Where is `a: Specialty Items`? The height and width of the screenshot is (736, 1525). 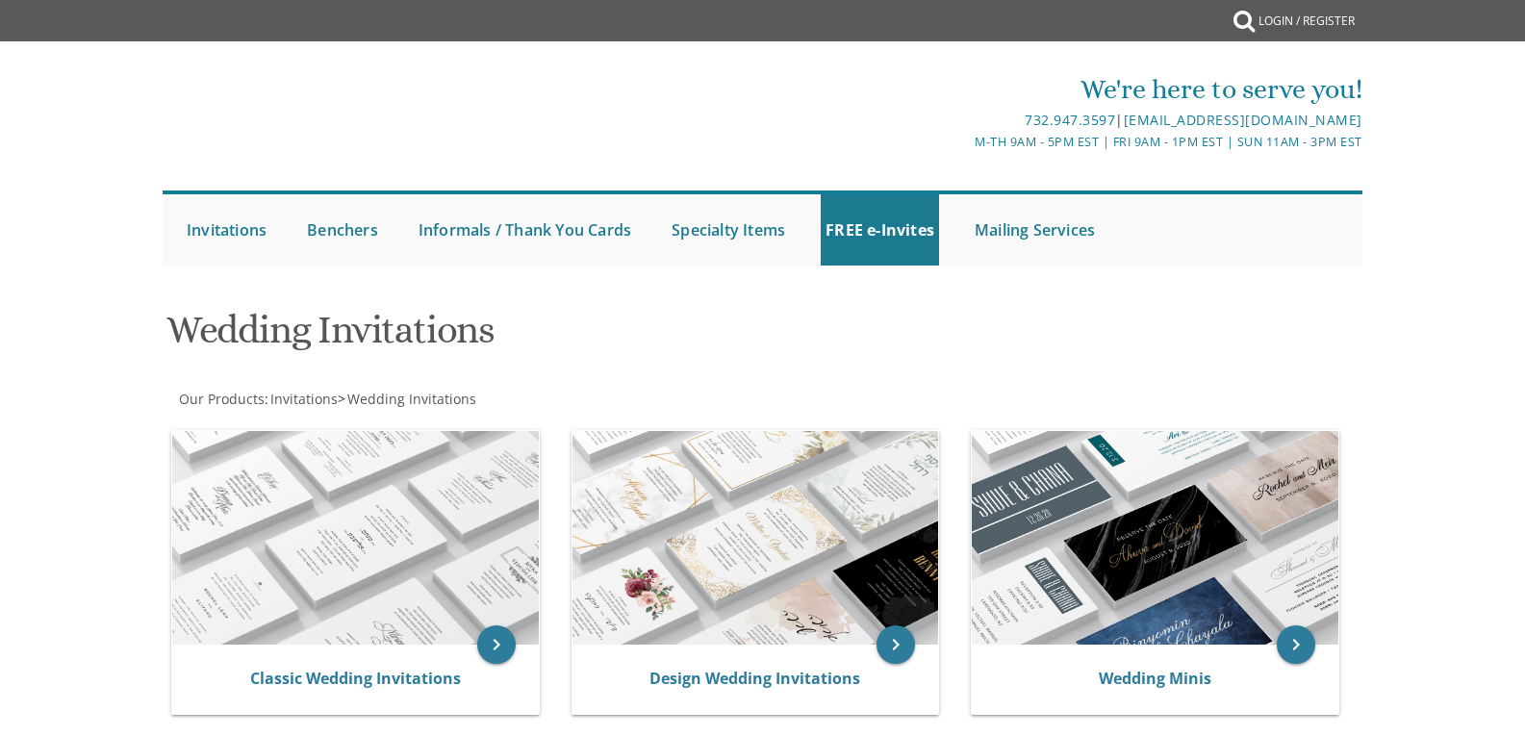 a: Specialty Items is located at coordinates (728, 230).